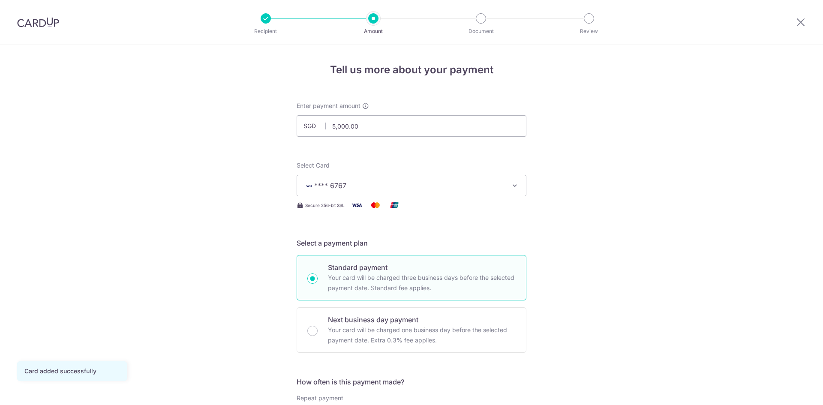  What do you see at coordinates (320, 398) in the screenshot?
I see `label: Repeat payment` at bounding box center [320, 398].